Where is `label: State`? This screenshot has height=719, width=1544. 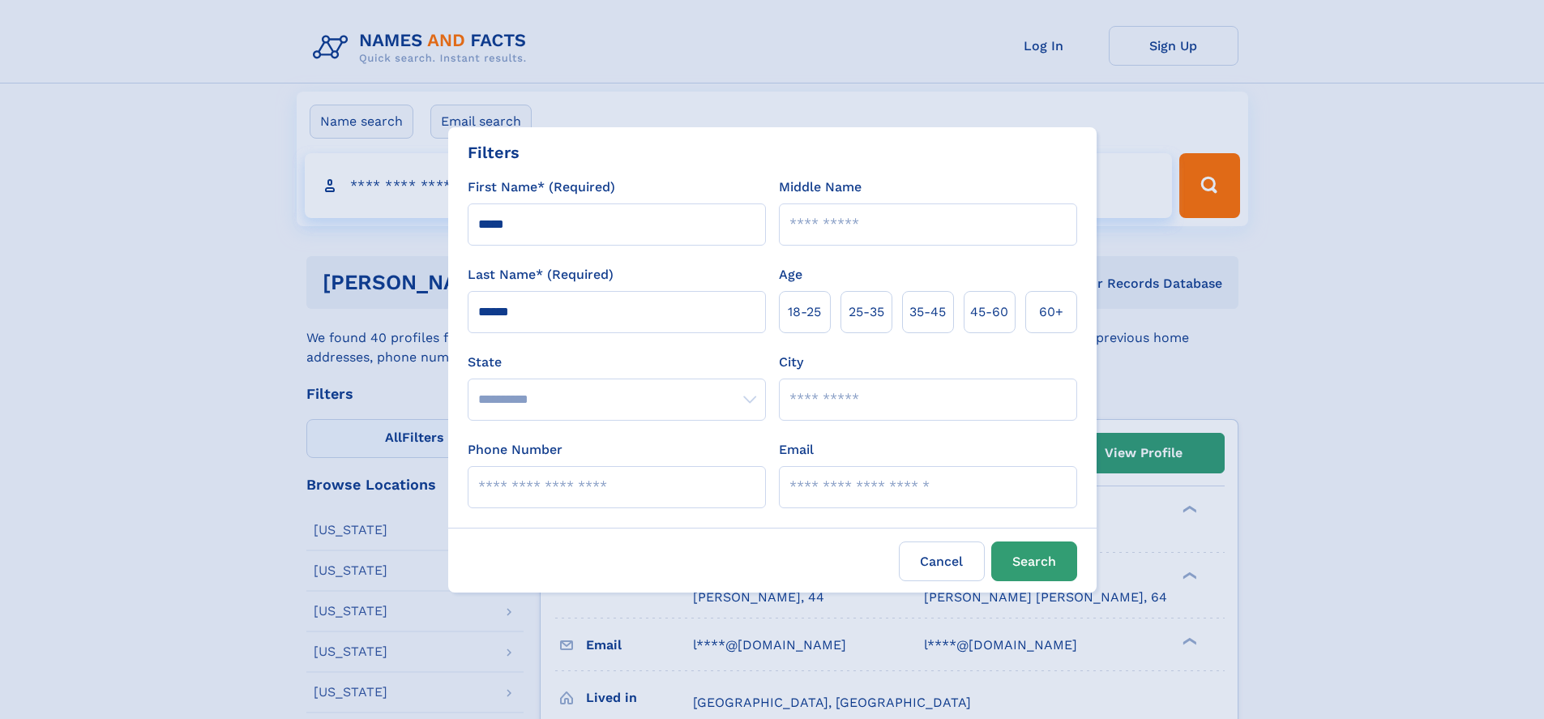
label: State is located at coordinates (617, 362).